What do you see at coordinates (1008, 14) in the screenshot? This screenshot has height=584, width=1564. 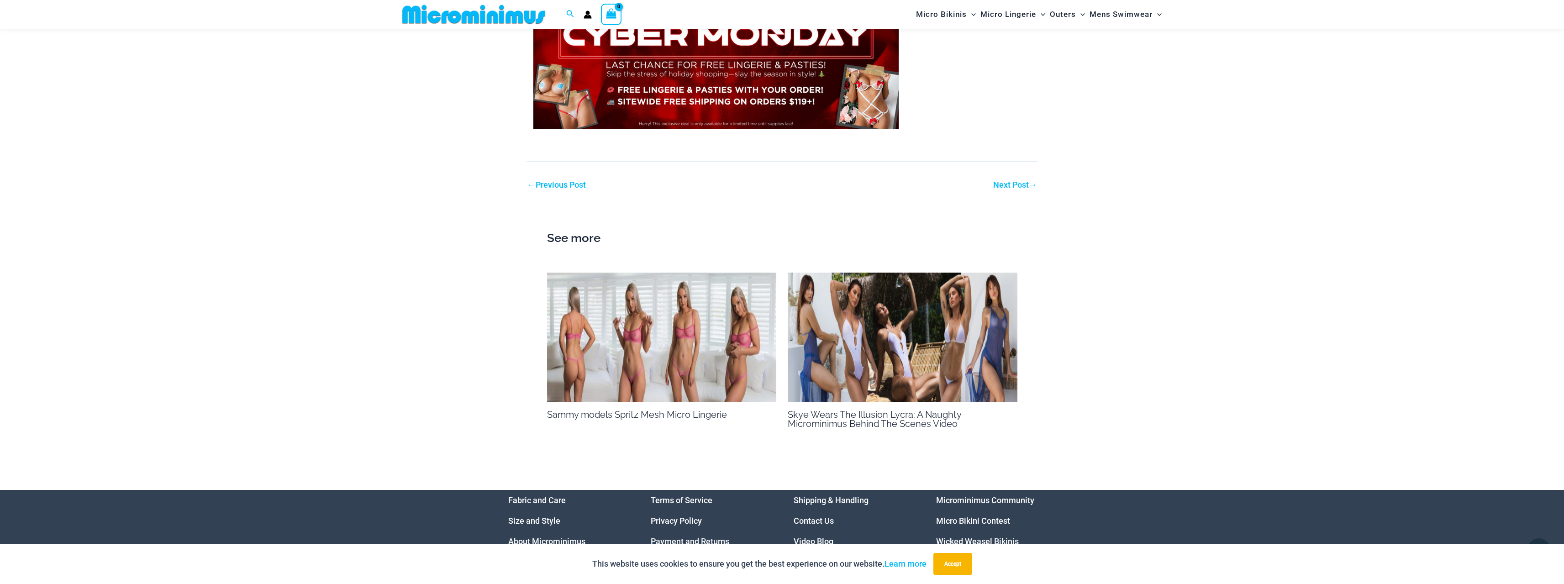 I see `span: Micro Lingerie` at bounding box center [1008, 14].